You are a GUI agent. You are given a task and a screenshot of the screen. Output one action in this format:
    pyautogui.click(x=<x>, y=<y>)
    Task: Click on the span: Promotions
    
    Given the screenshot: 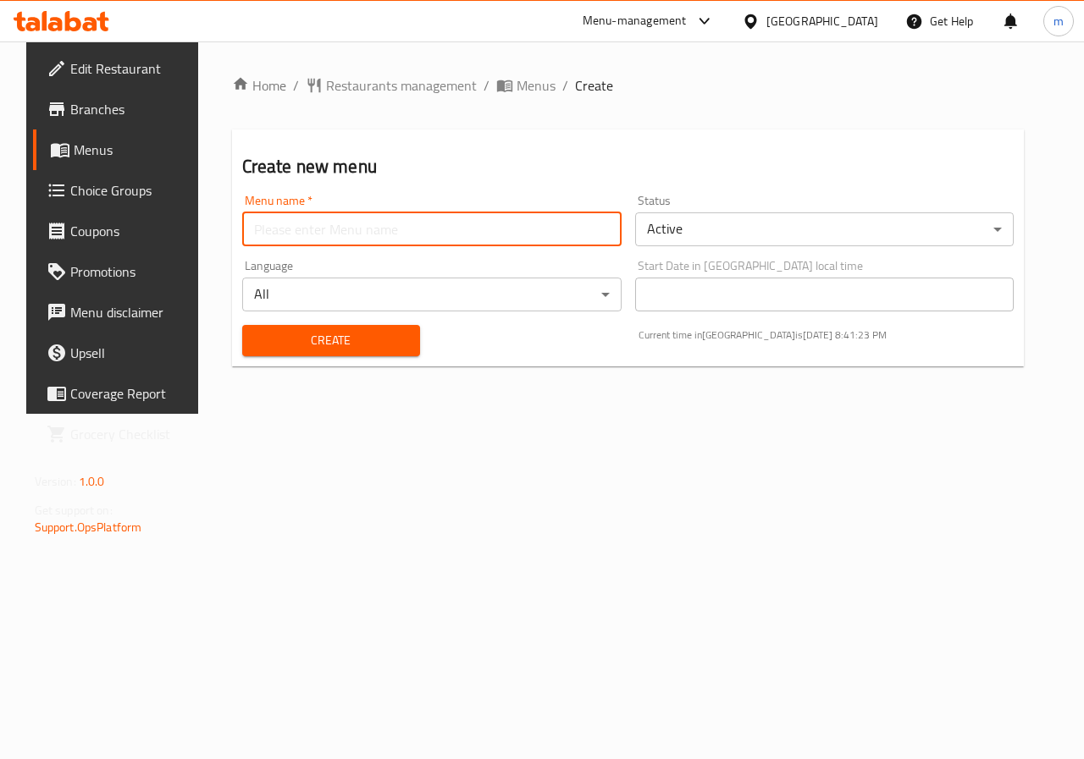 What is the action you would take?
    pyautogui.click(x=132, y=272)
    